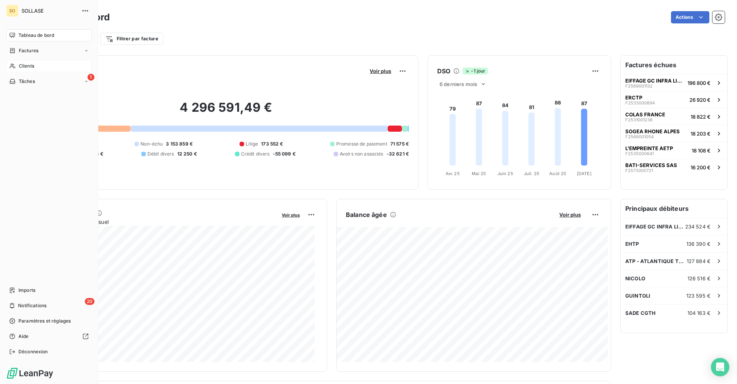 The image size is (737, 384). Describe the element at coordinates (452, 173) in the screenshot. I see `tspan: Avr. 25` at that location.